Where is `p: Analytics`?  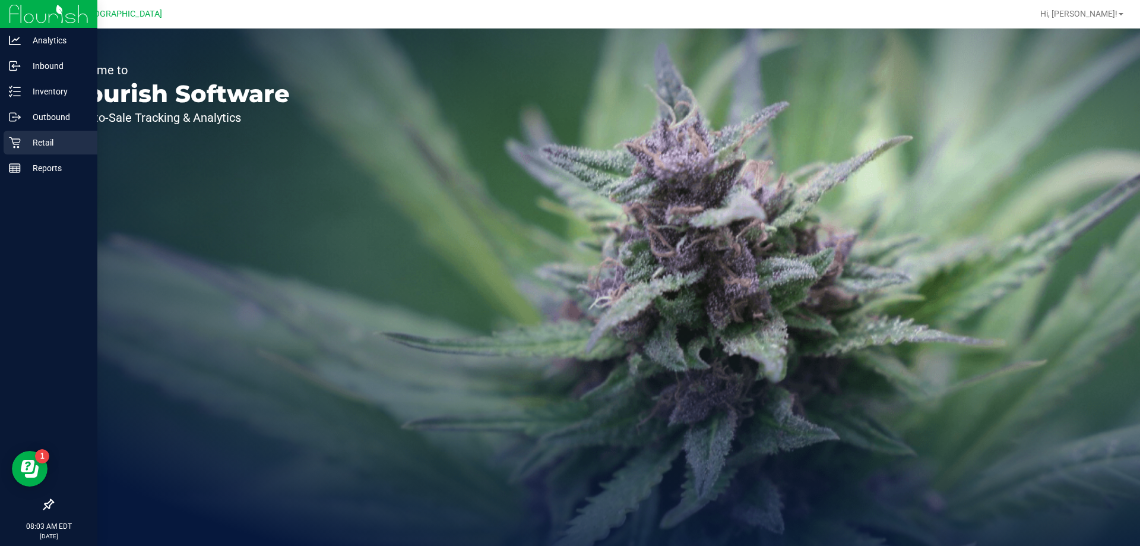
p: Analytics is located at coordinates (56, 40).